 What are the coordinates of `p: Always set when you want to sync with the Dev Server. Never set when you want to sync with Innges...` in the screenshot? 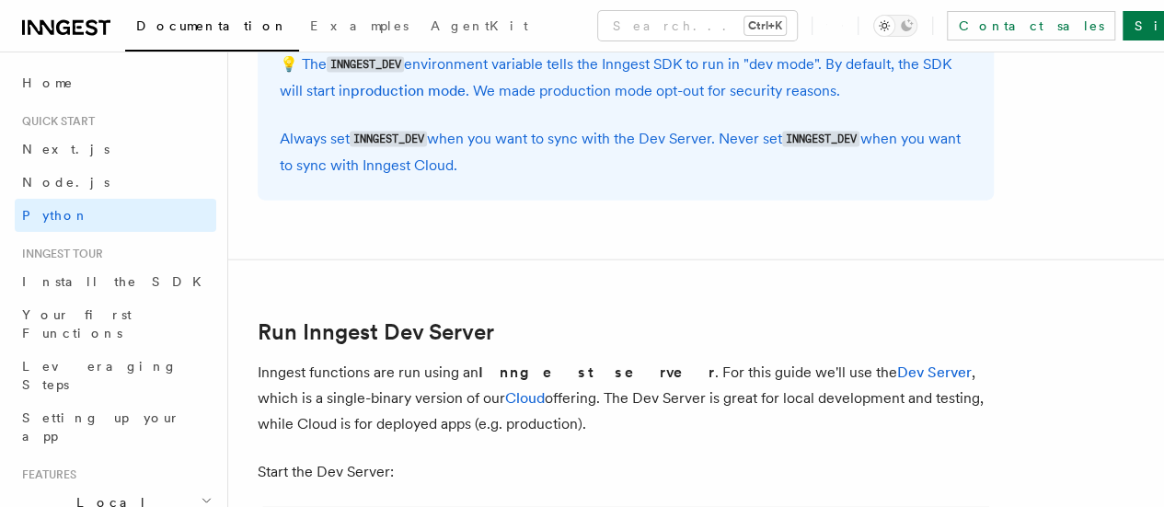 It's located at (626, 152).